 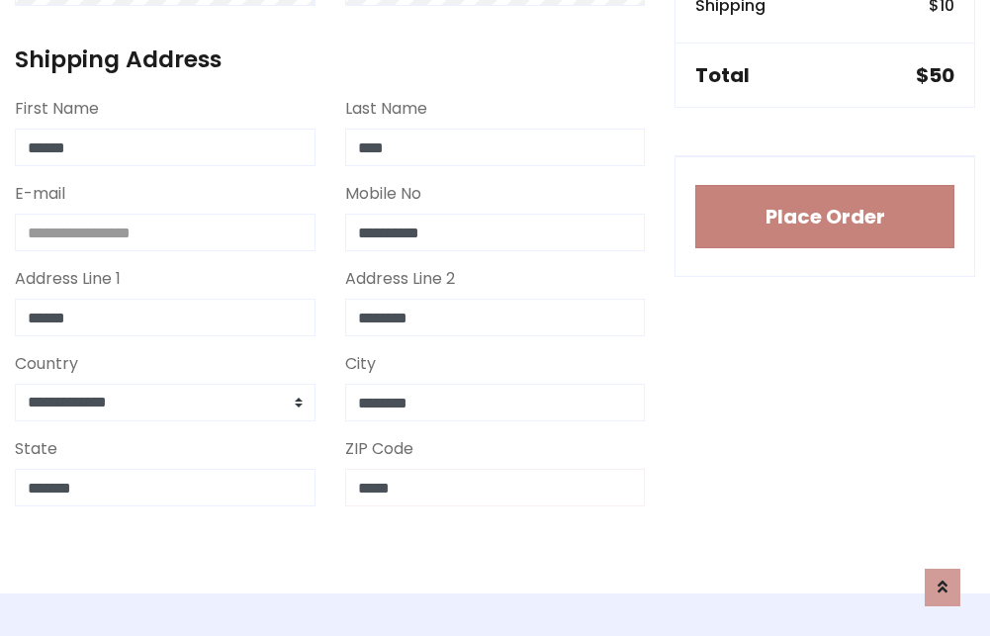 What do you see at coordinates (56, 109) in the screenshot?
I see `label: First Name` at bounding box center [56, 109].